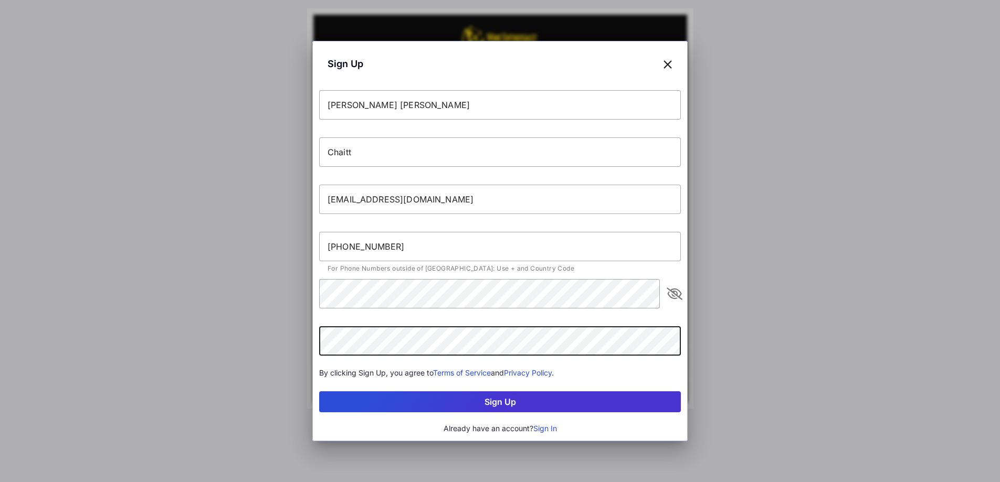 This screenshot has height=482, width=1000. Describe the element at coordinates (500, 402) in the screenshot. I see `button: Sign Up` at that location.